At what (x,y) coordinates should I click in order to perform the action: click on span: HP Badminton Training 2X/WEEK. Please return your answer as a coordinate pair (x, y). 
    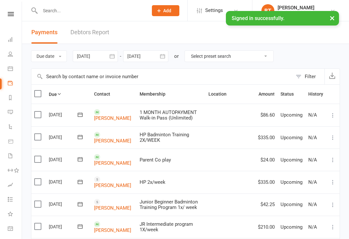
    Looking at the image, I should click on (164, 137).